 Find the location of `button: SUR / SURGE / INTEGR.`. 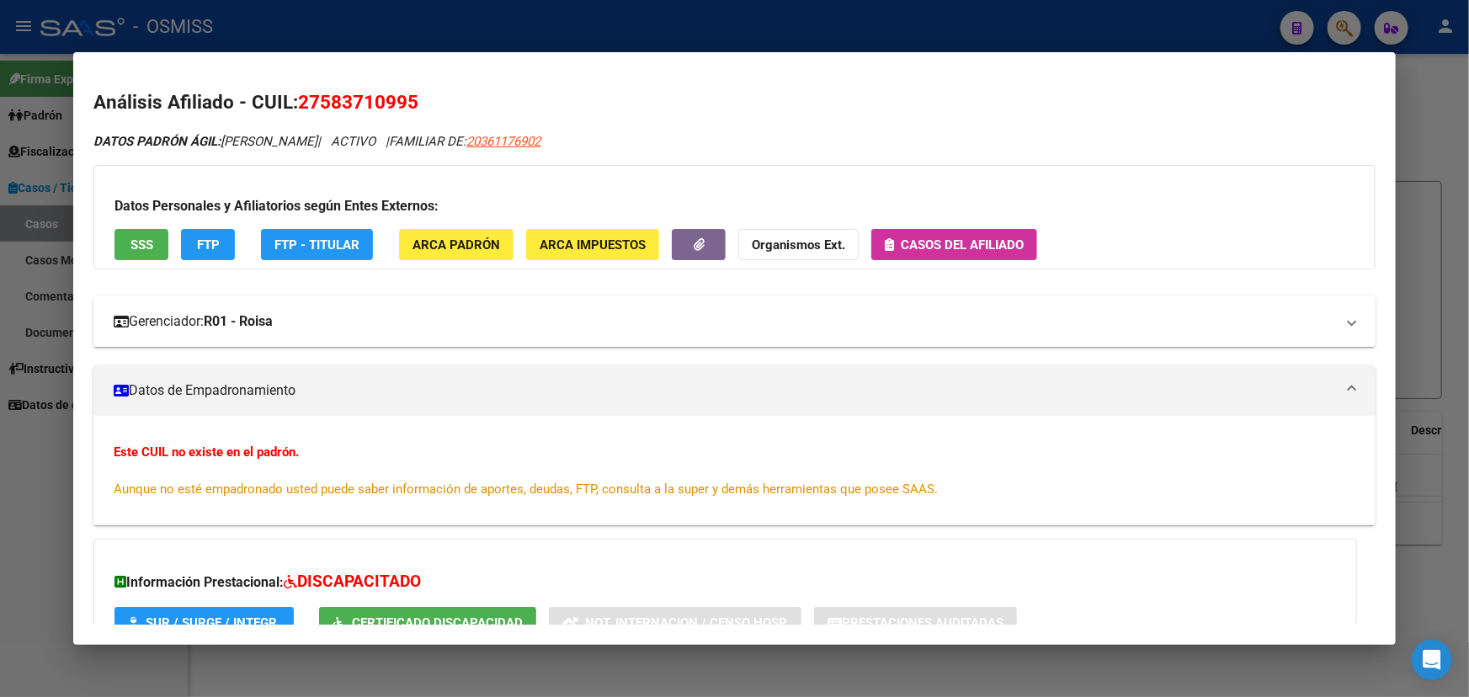

button: SUR / SURGE / INTEGR. is located at coordinates (204, 622).